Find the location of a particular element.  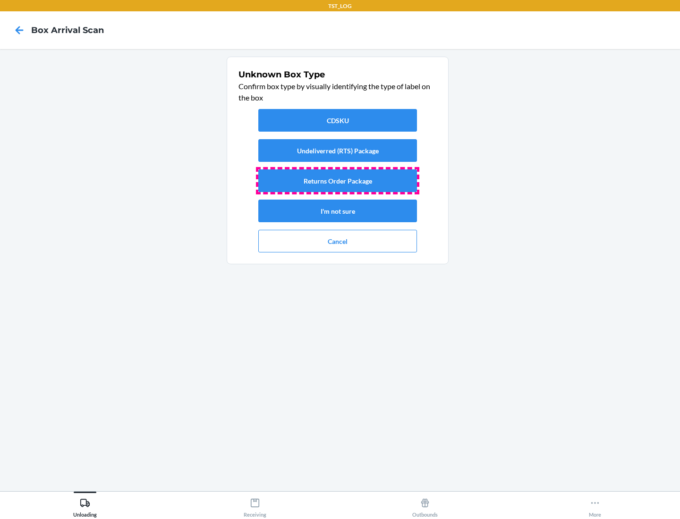

button: Cancel is located at coordinates (338, 241).